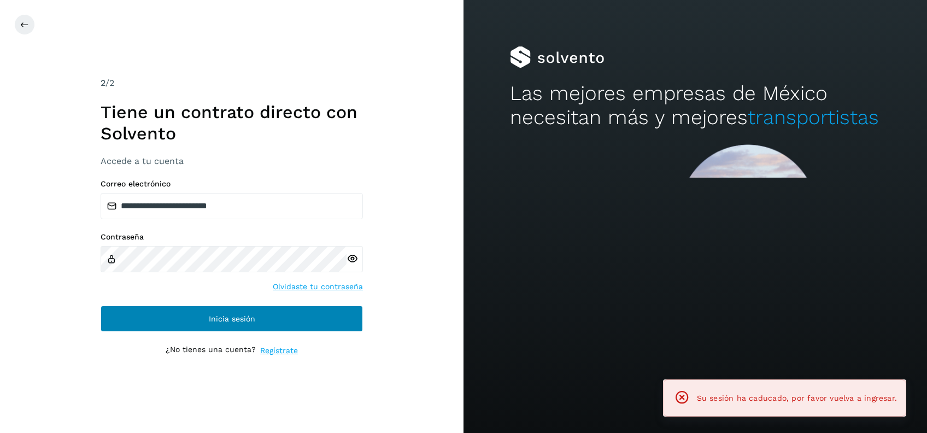 Image resolution: width=927 pixels, height=433 pixels. What do you see at coordinates (695, 106) in the screenshot?
I see `h2: Las mejores empresas de México necesitan más y mejores` at bounding box center [695, 106].